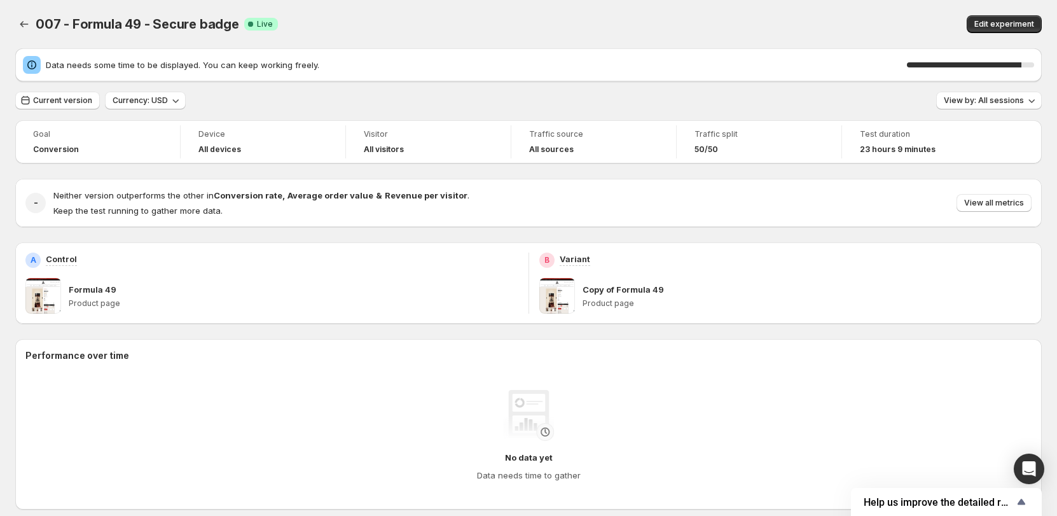 The width and height of the screenshot is (1057, 516). What do you see at coordinates (263, 142) in the screenshot?
I see `a: DeviceAll devices` at bounding box center [263, 142].